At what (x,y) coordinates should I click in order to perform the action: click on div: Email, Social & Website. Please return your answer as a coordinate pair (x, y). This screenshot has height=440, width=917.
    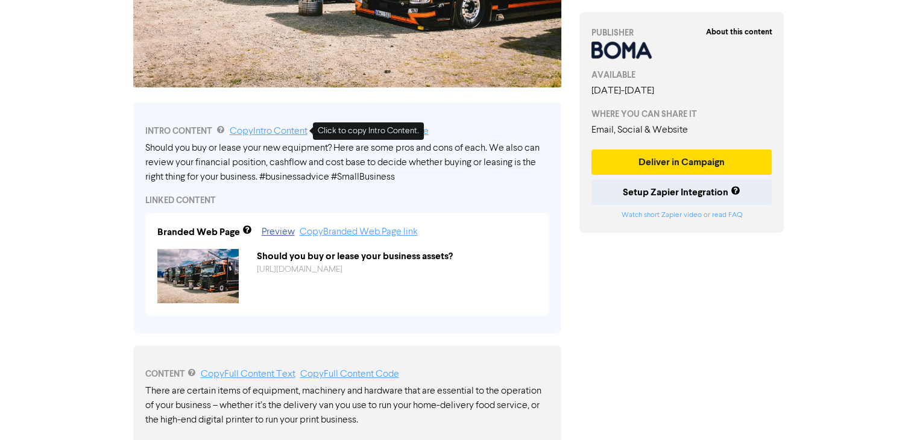
    Looking at the image, I should click on (682, 130).